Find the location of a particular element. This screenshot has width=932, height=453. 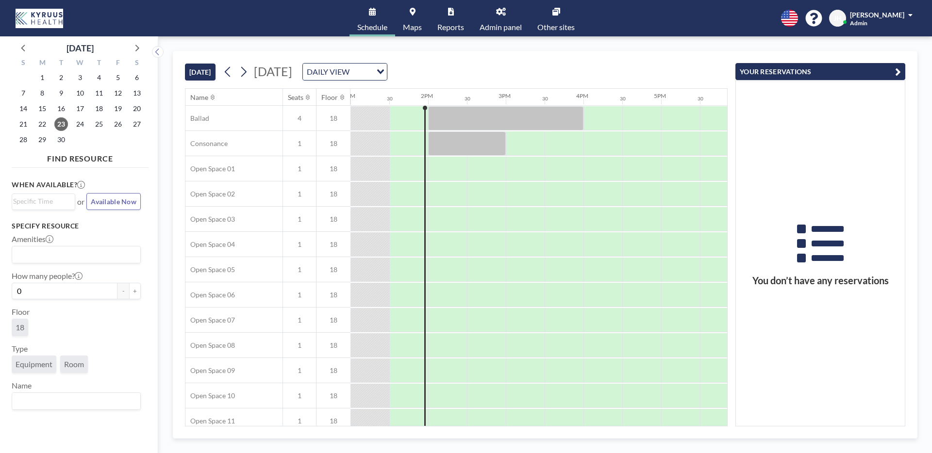

span: Monday, September 22, 2025 is located at coordinates (42, 124).